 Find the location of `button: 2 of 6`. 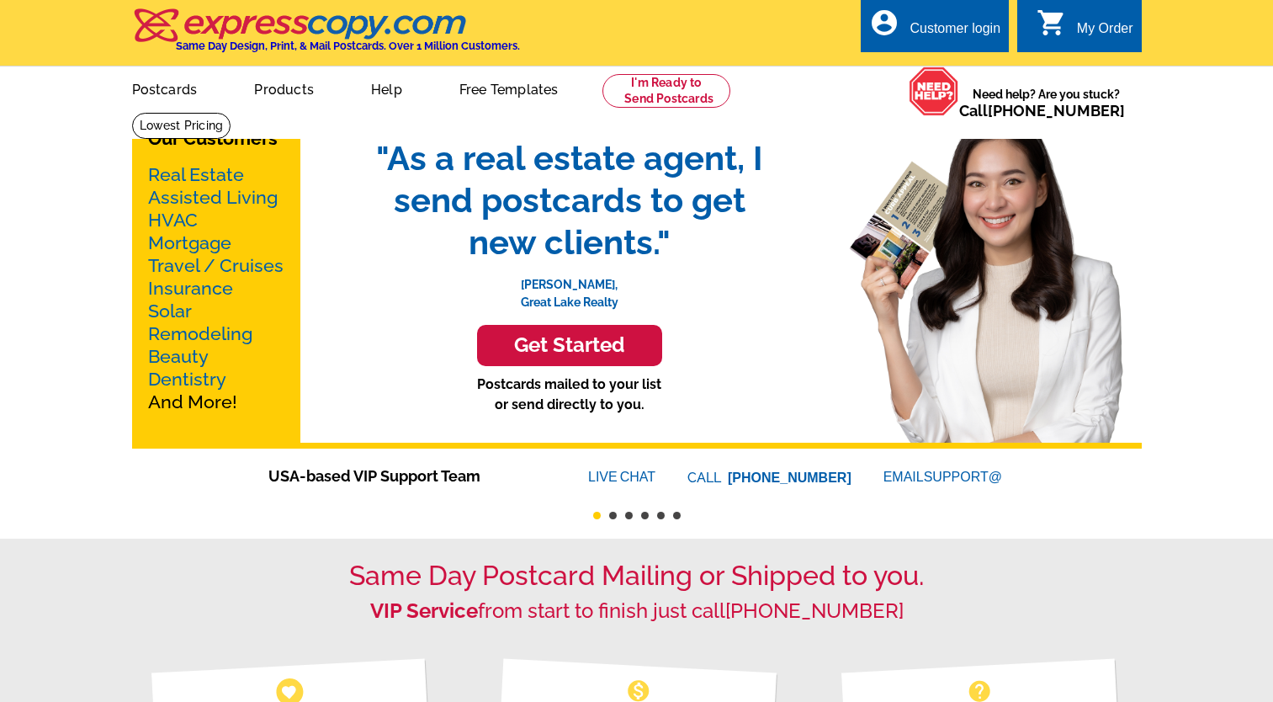

button: 2 of 6 is located at coordinates (613, 515).